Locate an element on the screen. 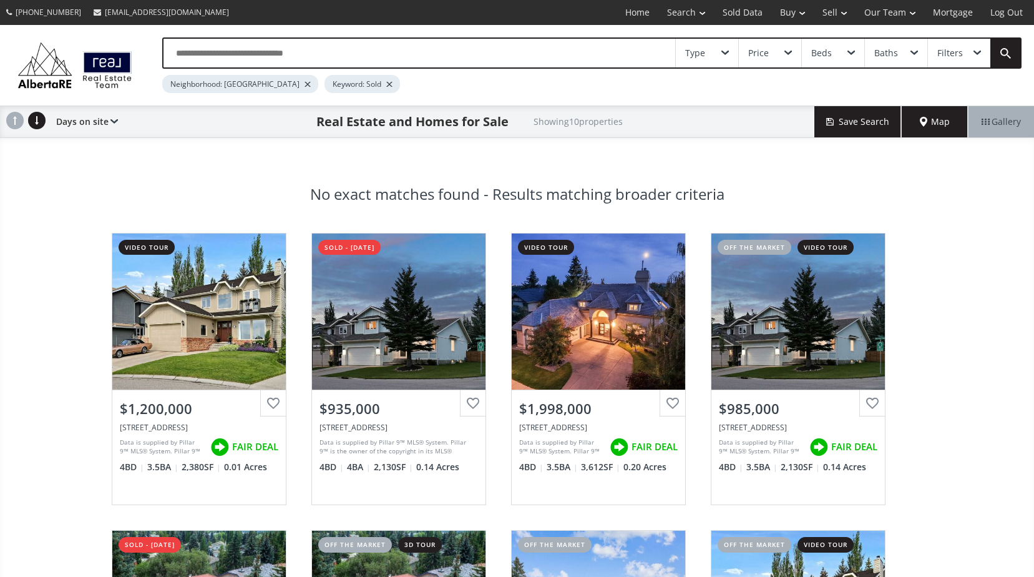  div: Type is located at coordinates (695, 53).